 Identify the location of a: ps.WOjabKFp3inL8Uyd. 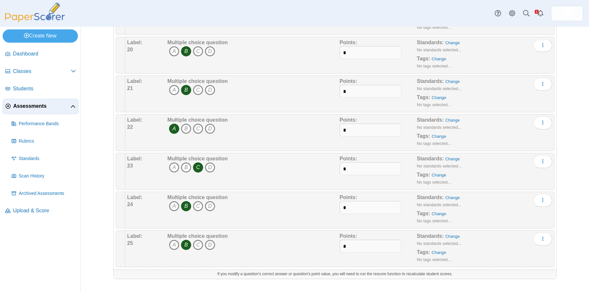
(567, 14).